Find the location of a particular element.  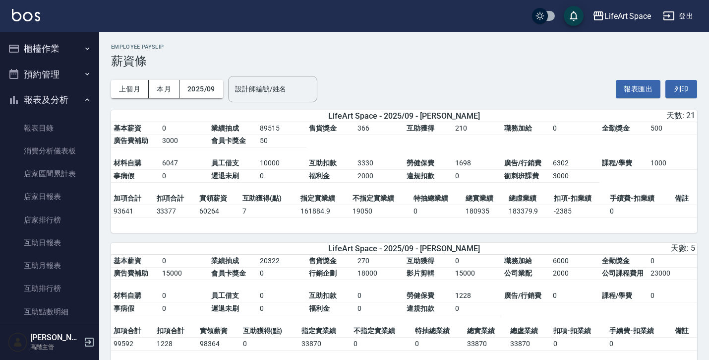

td: 161884.9 is located at coordinates (324, 211).